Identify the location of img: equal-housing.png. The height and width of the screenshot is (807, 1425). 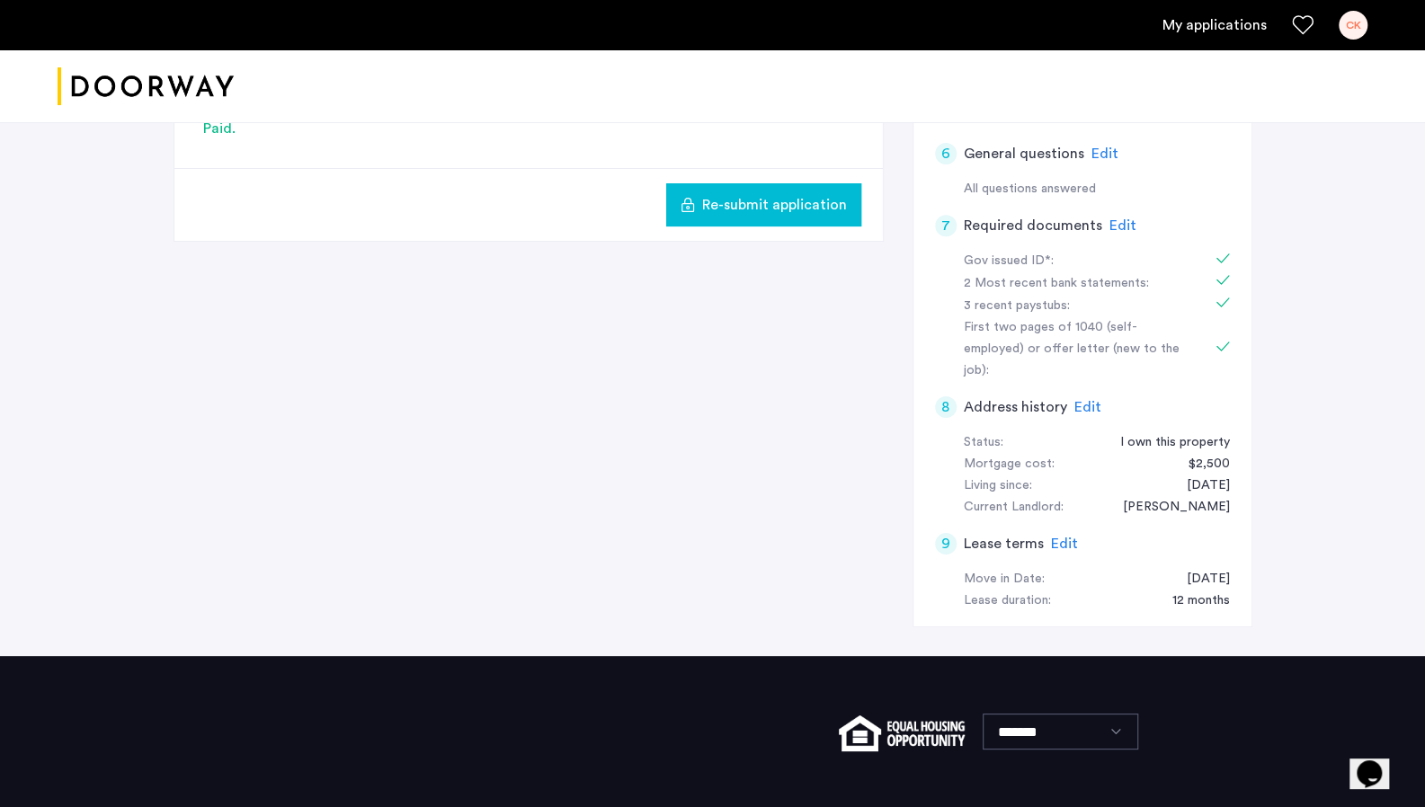
(901, 733).